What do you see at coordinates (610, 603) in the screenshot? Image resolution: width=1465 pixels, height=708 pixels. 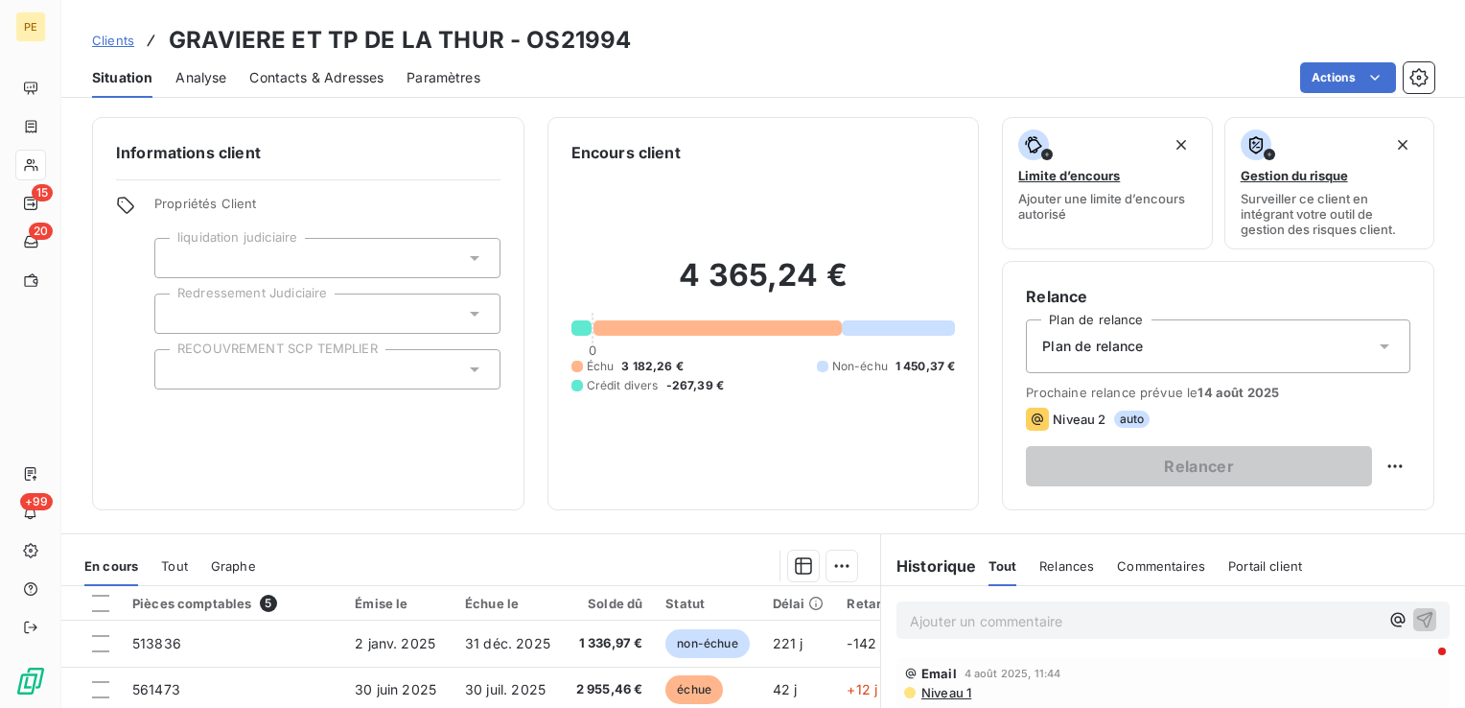 I see `div: Solde dû` at bounding box center [610, 603].